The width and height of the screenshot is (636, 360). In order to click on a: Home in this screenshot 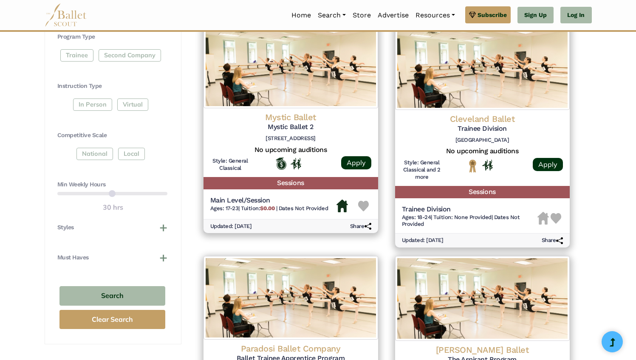, I will do `click(301, 15)`.